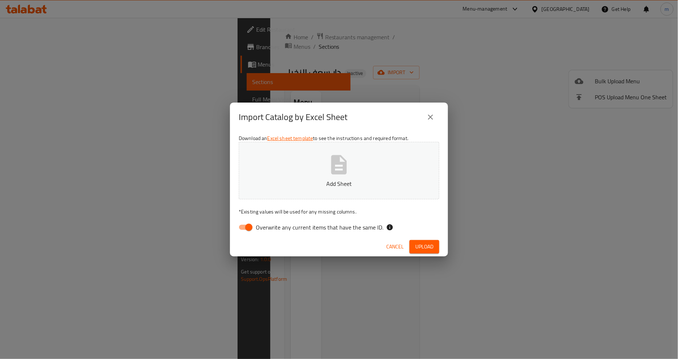  Describe the element at coordinates (293, 117) in the screenshot. I see `h2: Import Catalog by Excel Sheet` at that location.